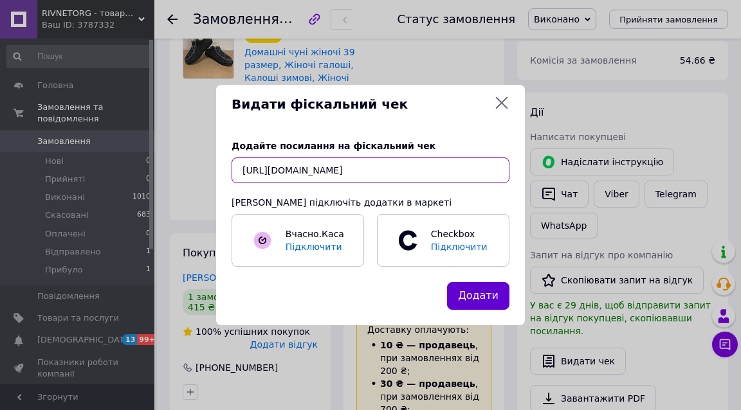 The height and width of the screenshot is (410, 741). What do you see at coordinates (314, 234) in the screenshot?
I see `span: Вчасно.Каса` at bounding box center [314, 234].